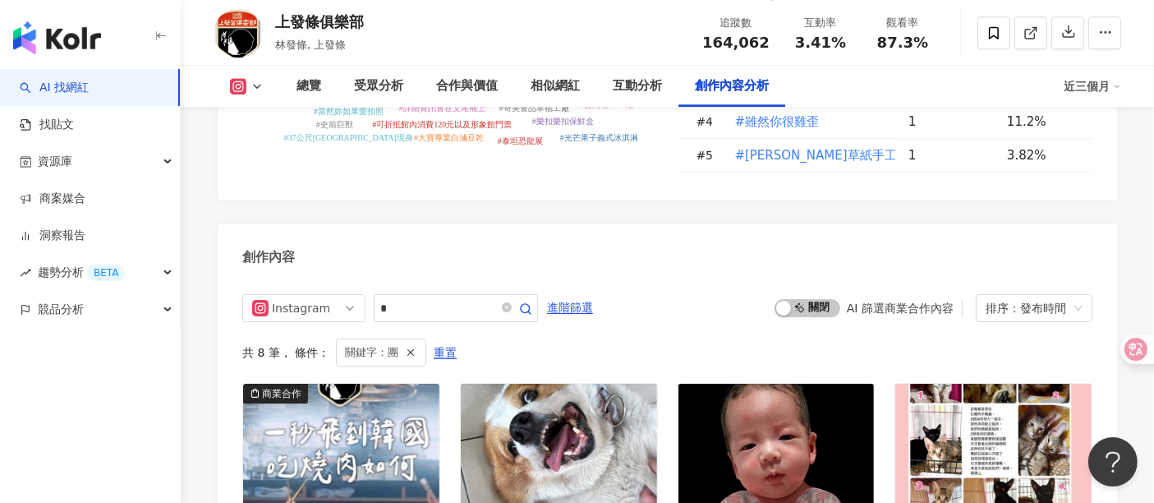  Describe the element at coordinates (821, 23) in the screenshot. I see `div: 互動率` at that location.